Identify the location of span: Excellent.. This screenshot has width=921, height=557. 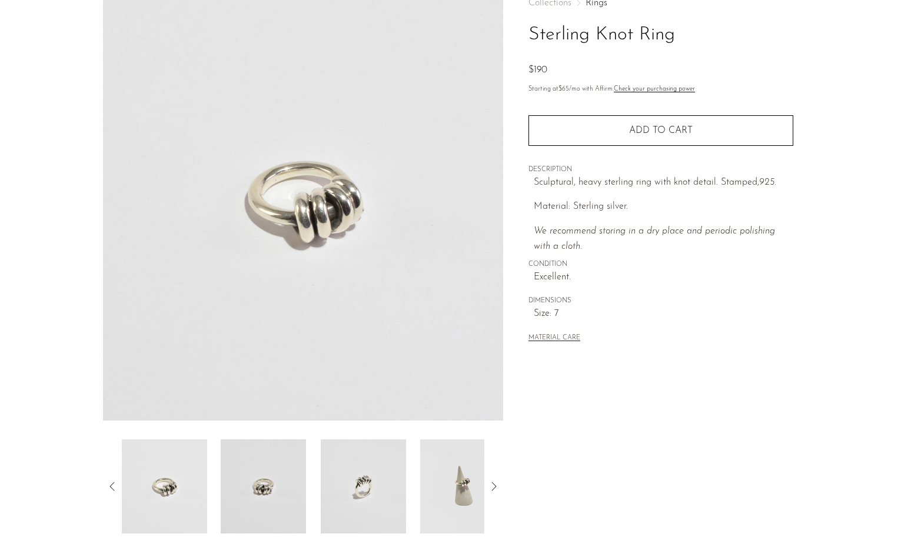
(663, 278).